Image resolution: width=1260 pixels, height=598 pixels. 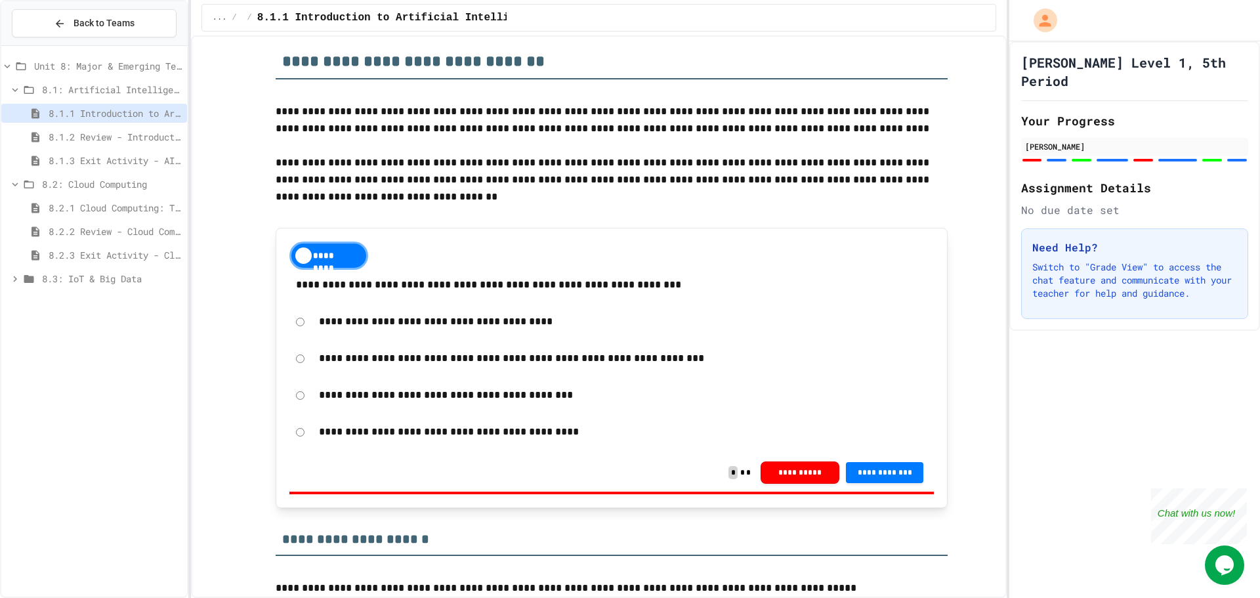 What do you see at coordinates (112, 278) in the screenshot?
I see `span: 8.3: IoT & Big Data` at bounding box center [112, 278].